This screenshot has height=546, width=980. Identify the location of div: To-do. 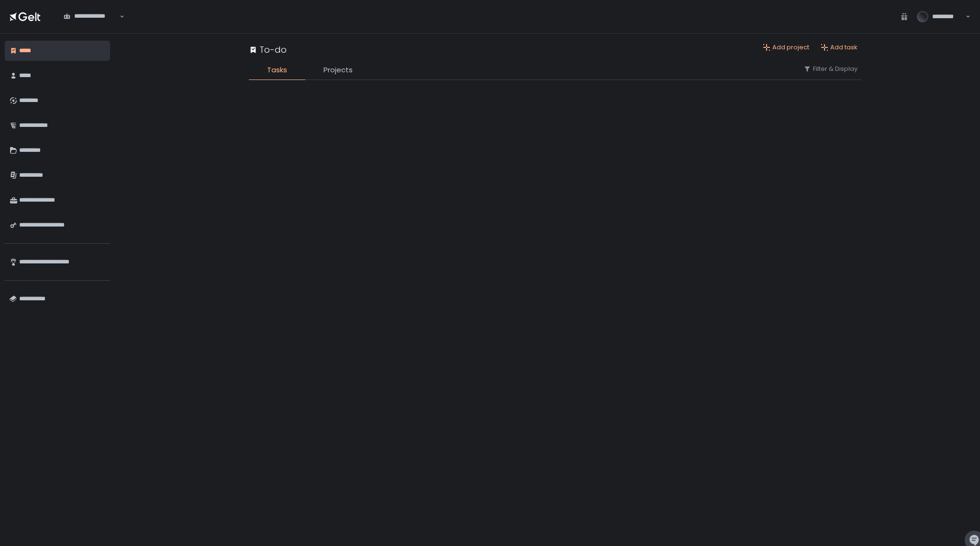
(268, 49).